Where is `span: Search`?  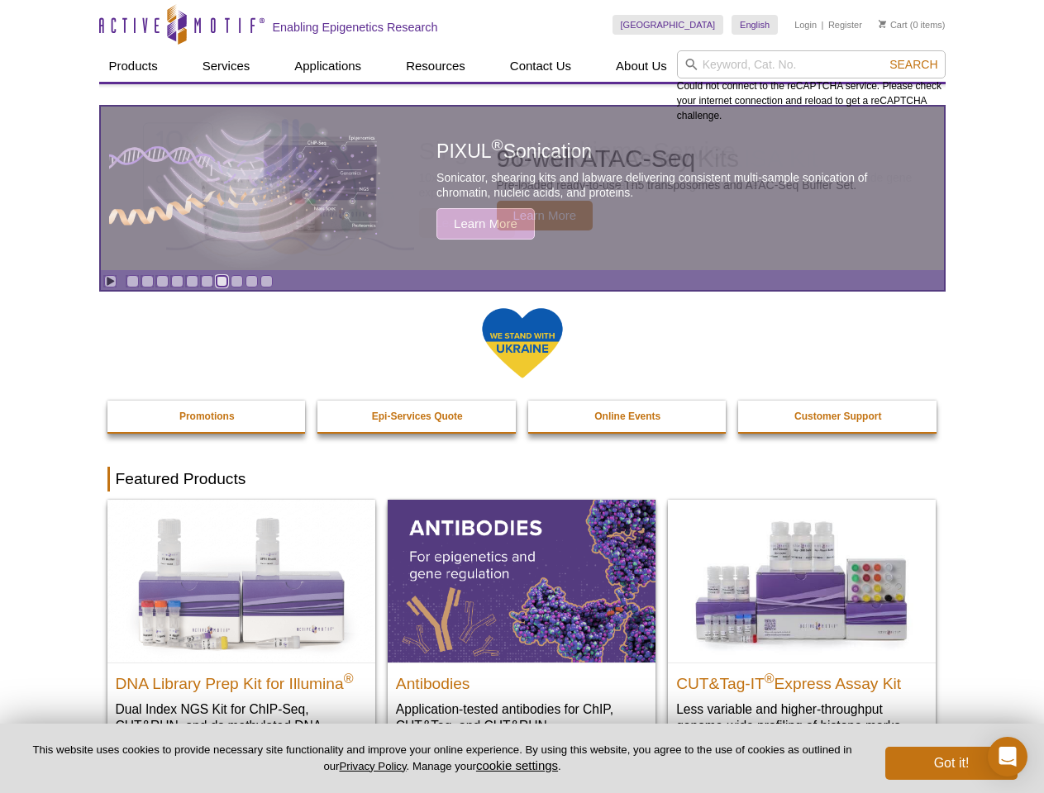
span: Search is located at coordinates (913, 64).